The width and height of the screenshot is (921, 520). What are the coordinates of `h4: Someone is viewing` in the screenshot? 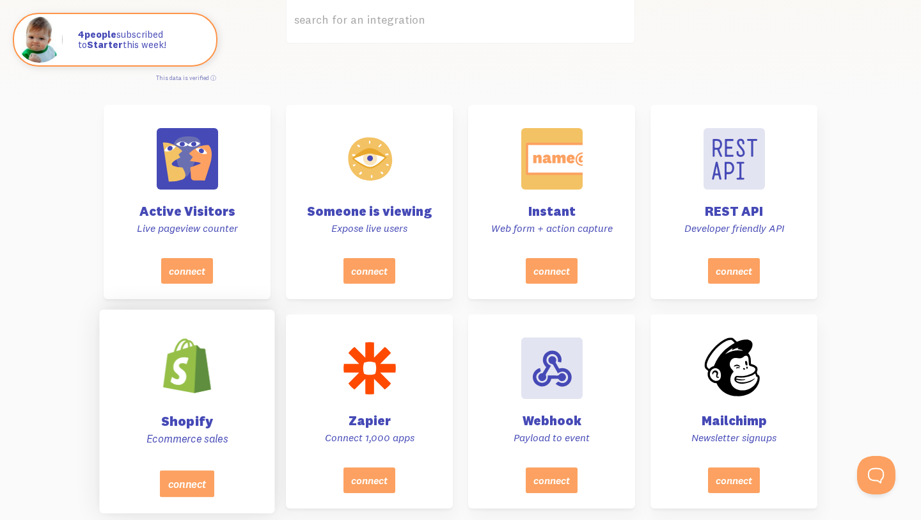 It's located at (369, 211).